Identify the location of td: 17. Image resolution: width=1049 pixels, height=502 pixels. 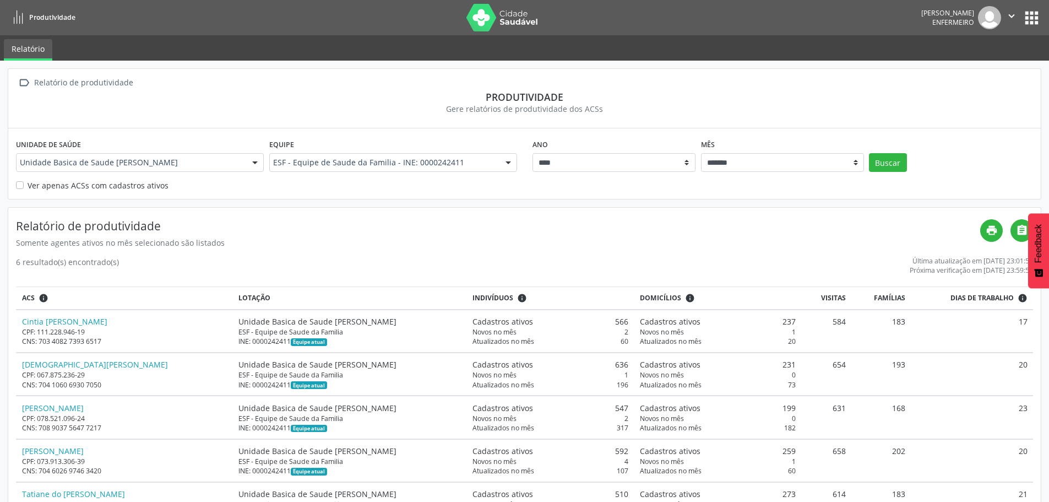
(972, 331).